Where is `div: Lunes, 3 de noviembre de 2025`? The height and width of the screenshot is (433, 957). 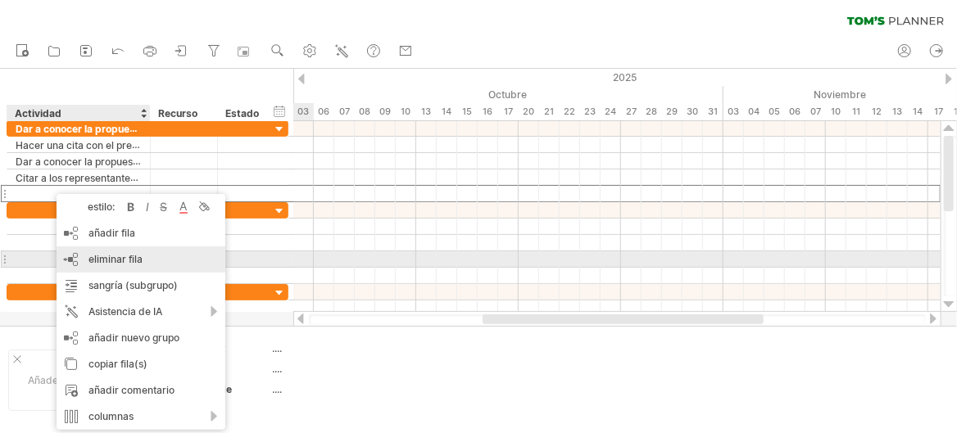 div: Lunes, 3 de noviembre de 2025 is located at coordinates (733, 111).